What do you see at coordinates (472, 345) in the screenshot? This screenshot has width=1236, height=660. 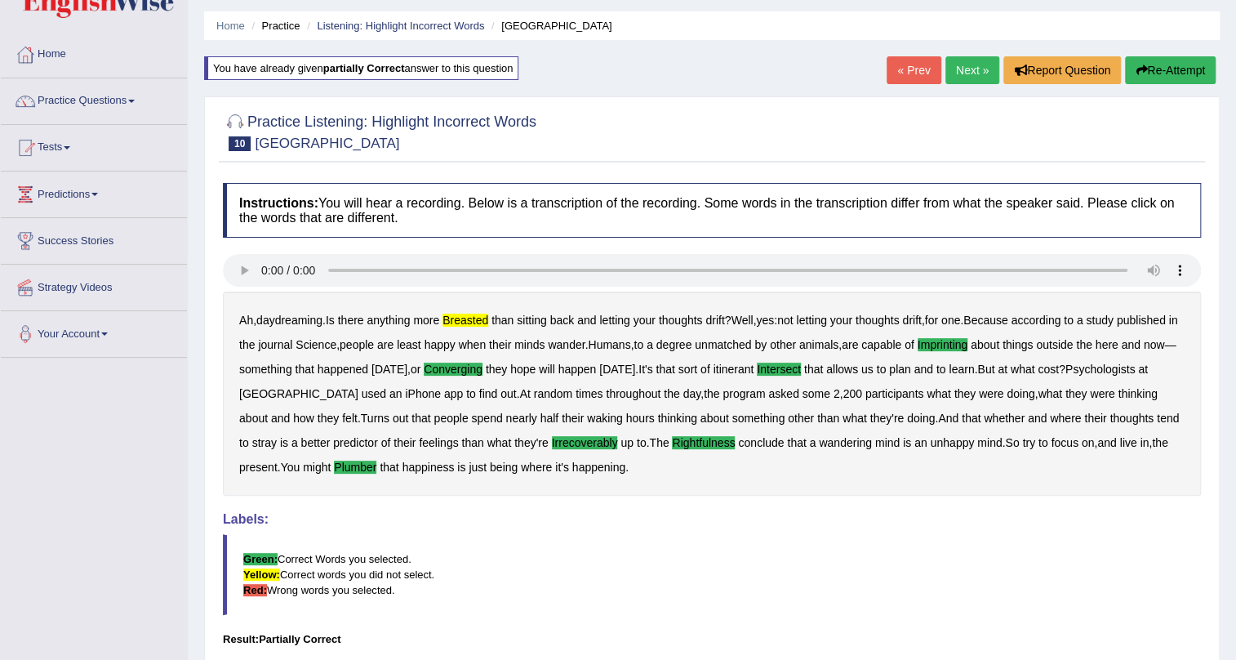 I see `b: when` at bounding box center [472, 345].